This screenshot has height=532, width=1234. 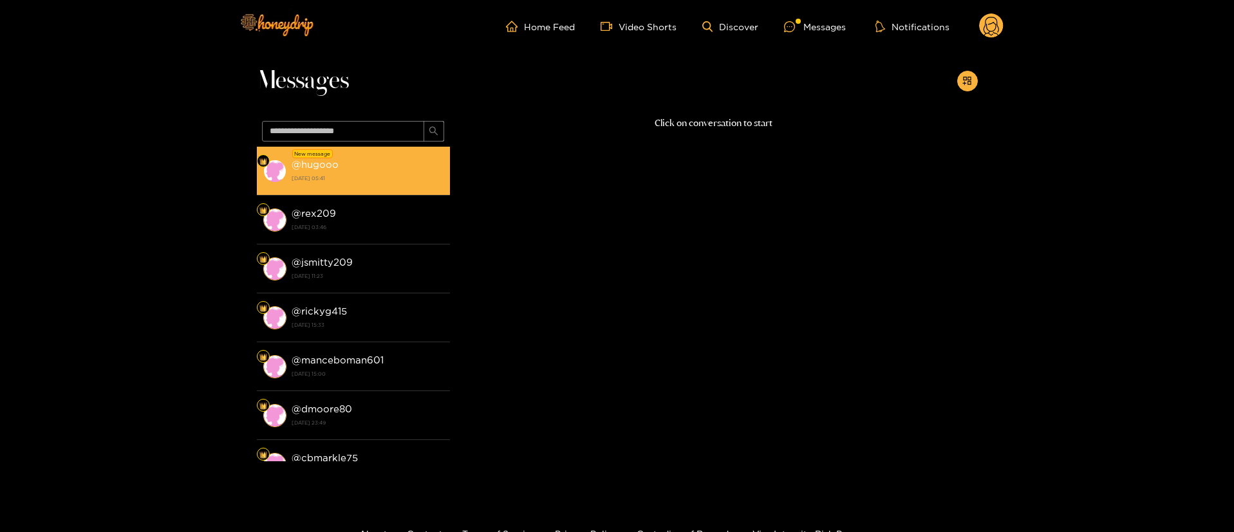 I want to click on span: Messages, so click(x=303, y=81).